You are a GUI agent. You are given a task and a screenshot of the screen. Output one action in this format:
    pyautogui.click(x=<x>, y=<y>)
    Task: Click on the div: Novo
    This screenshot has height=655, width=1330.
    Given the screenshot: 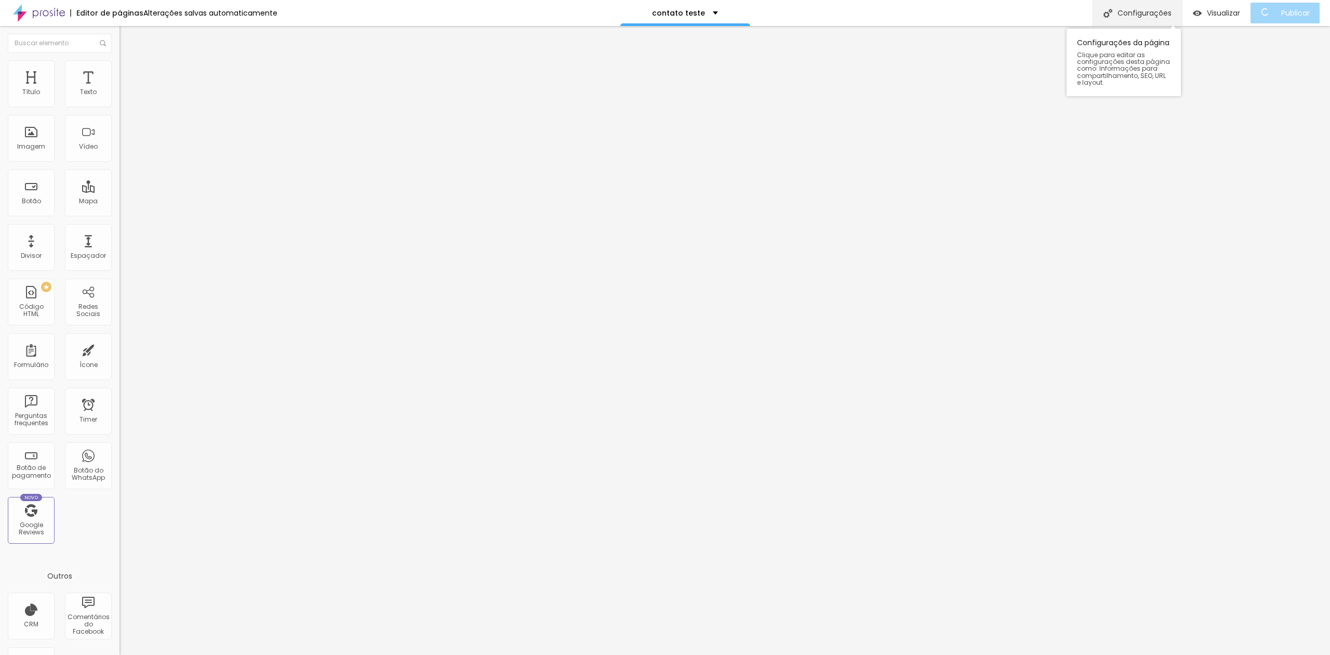 What is the action you would take?
    pyautogui.click(x=31, y=497)
    